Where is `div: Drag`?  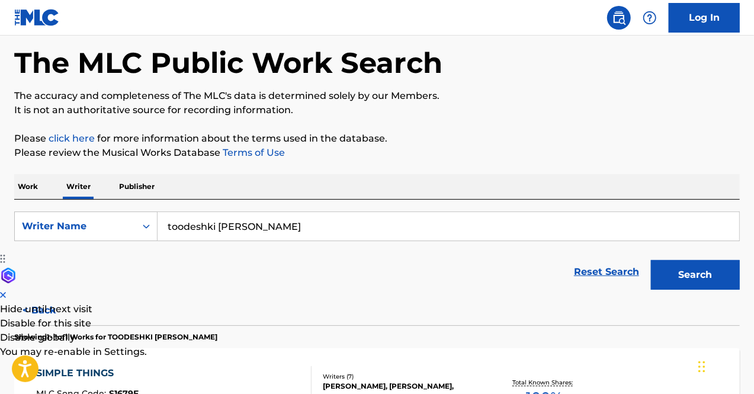
div: Drag is located at coordinates (702, 367).